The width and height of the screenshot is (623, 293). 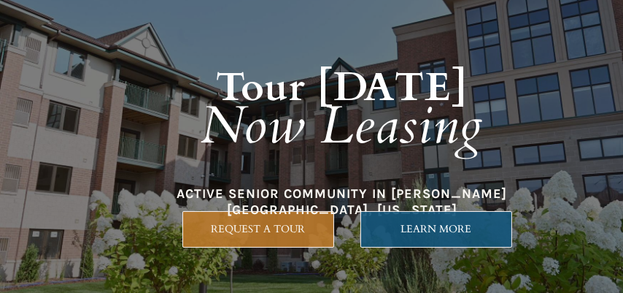 I want to click on em: Now Leasing, so click(x=342, y=126).